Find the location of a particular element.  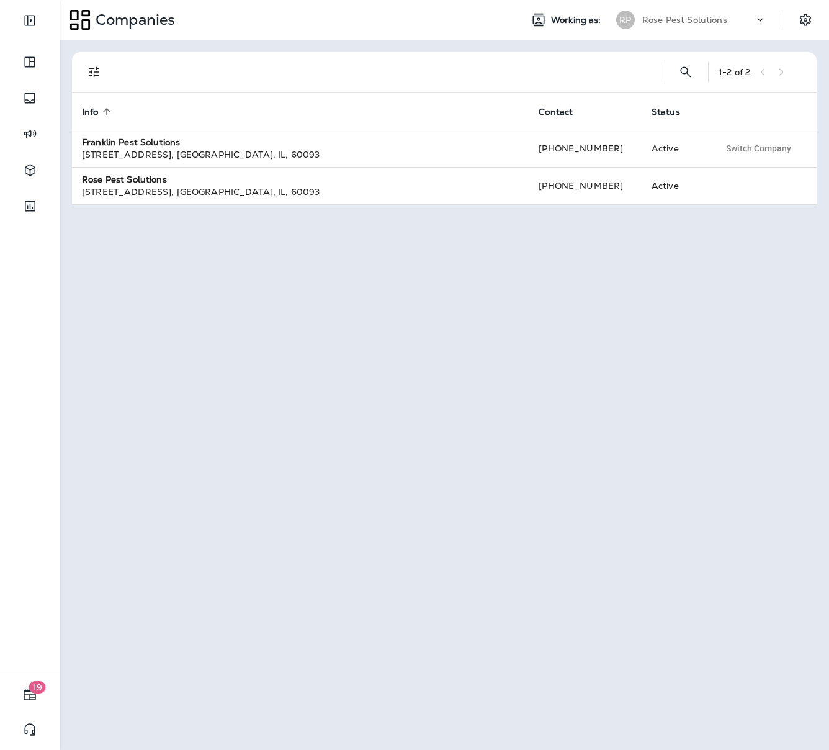

button: Switch Company is located at coordinates (759, 148).